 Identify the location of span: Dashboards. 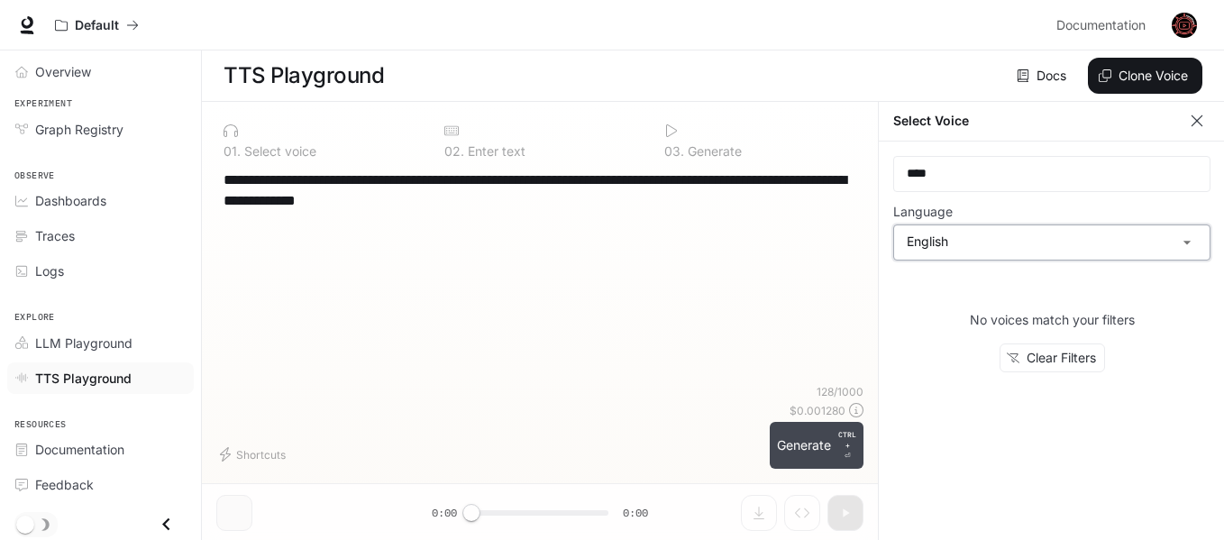
(70, 200).